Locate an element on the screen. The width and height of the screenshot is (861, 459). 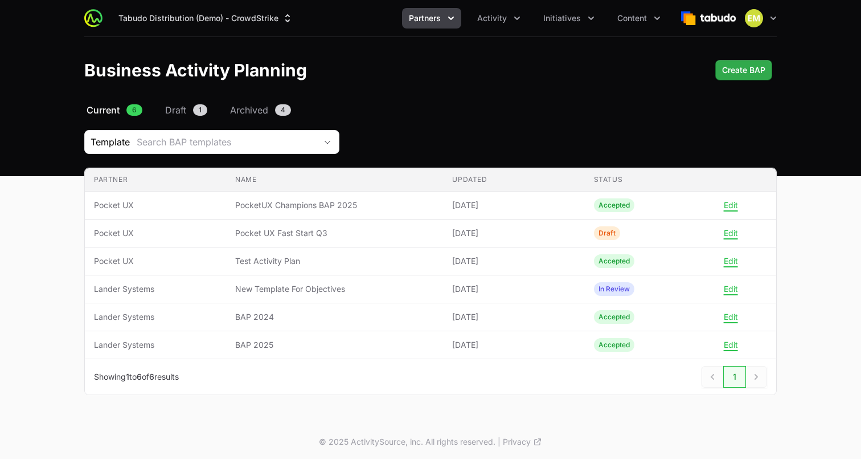
span: Draft is located at coordinates (175, 110).